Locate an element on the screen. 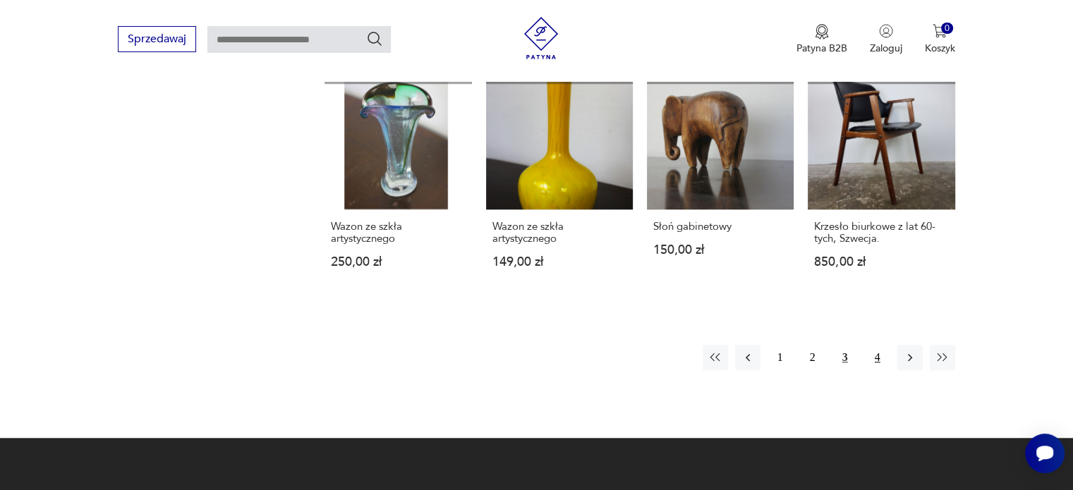 This screenshot has height=490, width=1073. div: 0 is located at coordinates (947, 28).